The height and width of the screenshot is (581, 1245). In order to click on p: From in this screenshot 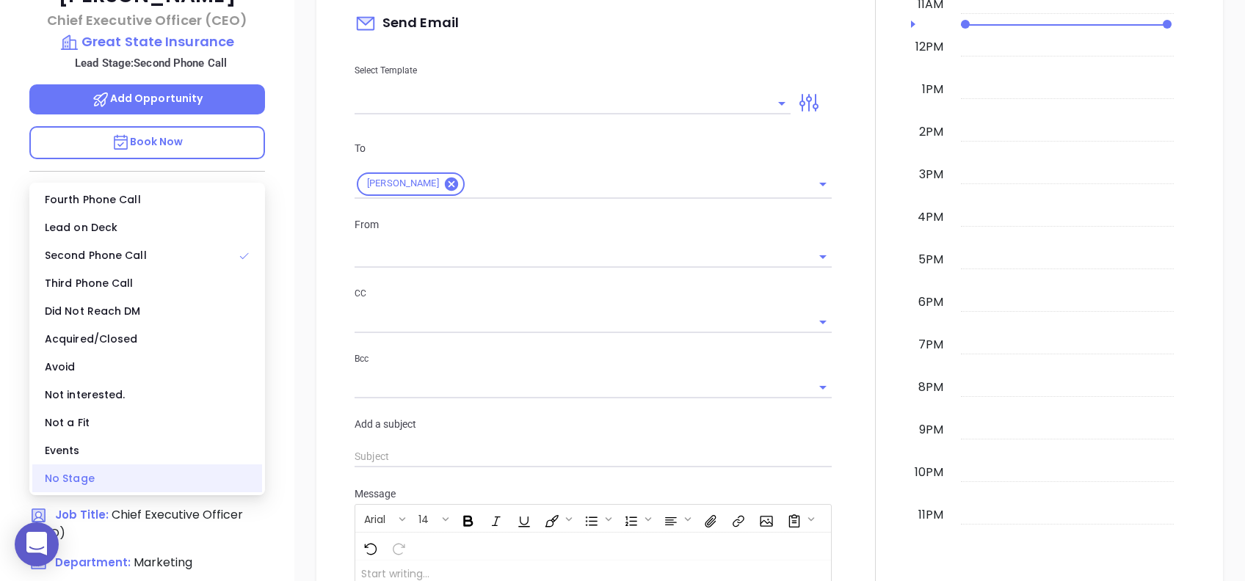, I will do `click(593, 225)`.